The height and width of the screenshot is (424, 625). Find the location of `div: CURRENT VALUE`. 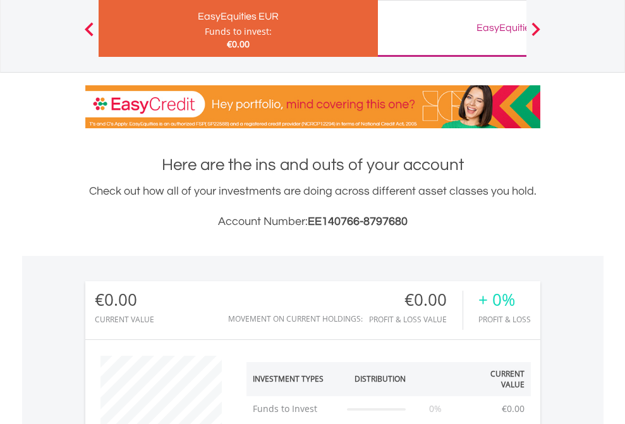

div: CURRENT VALUE is located at coordinates (125, 319).